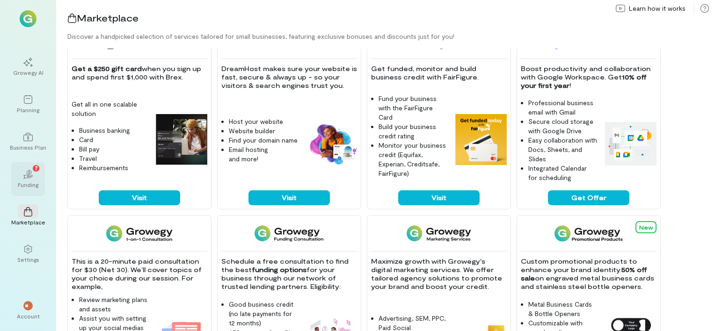 Image resolution: width=715 pixels, height=331 pixels. What do you see at coordinates (585, 274) in the screenshot?
I see `strong: 50% off sale` at bounding box center [585, 274].